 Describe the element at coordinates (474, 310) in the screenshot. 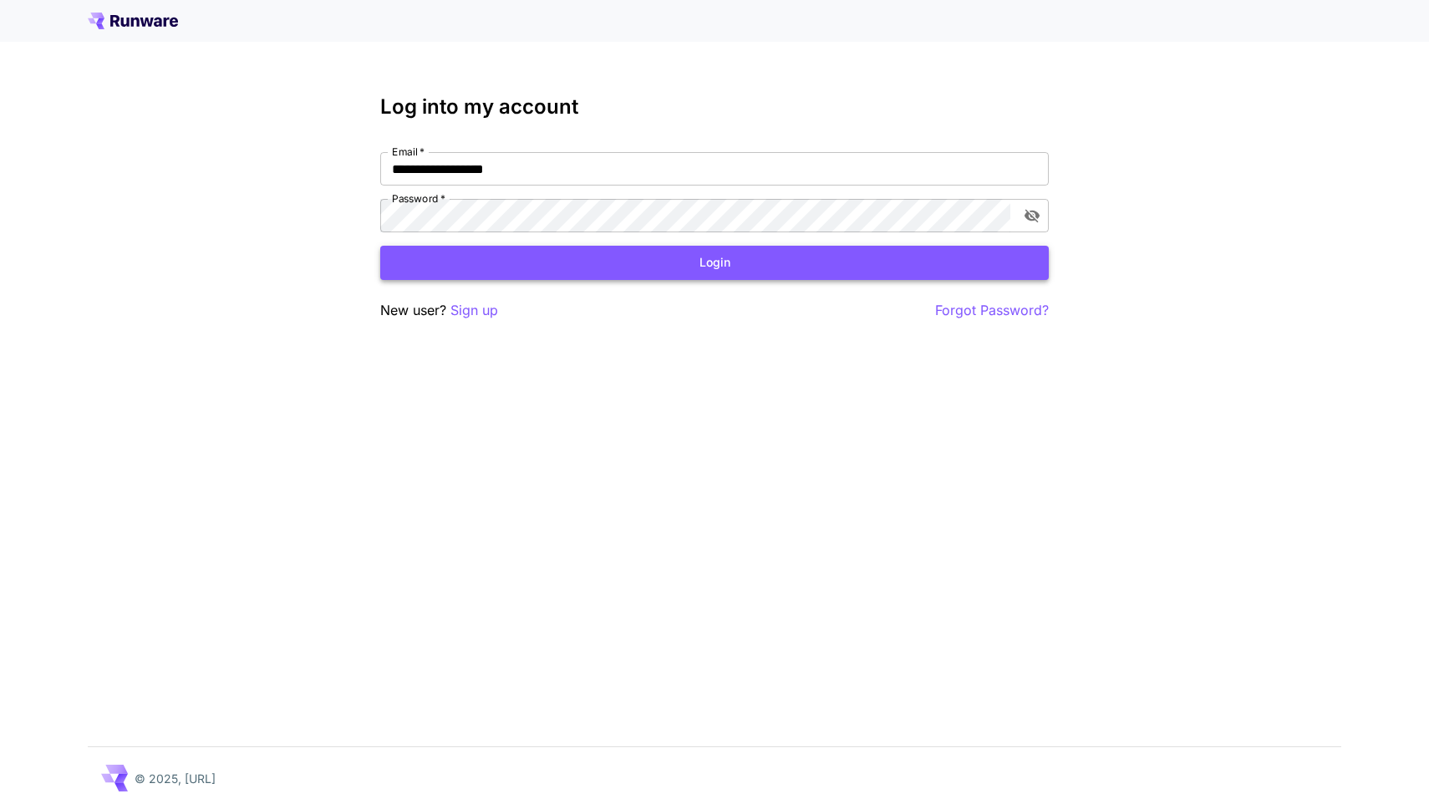

I see `button: Sign up` at that location.